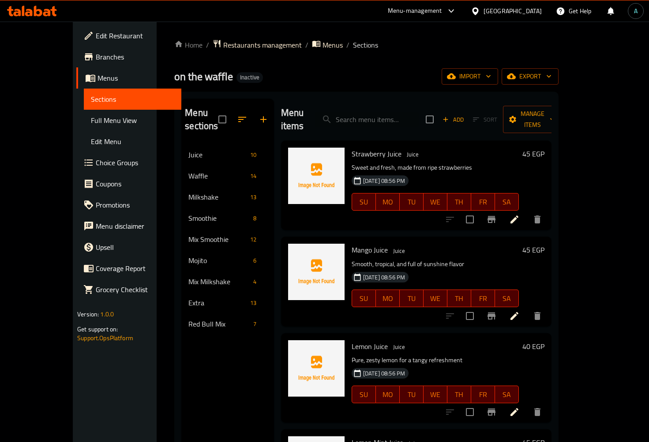 The height and width of the screenshot is (442, 649). What do you see at coordinates (228, 324) in the screenshot?
I see `div: Red Bull Mix7` at bounding box center [228, 324].